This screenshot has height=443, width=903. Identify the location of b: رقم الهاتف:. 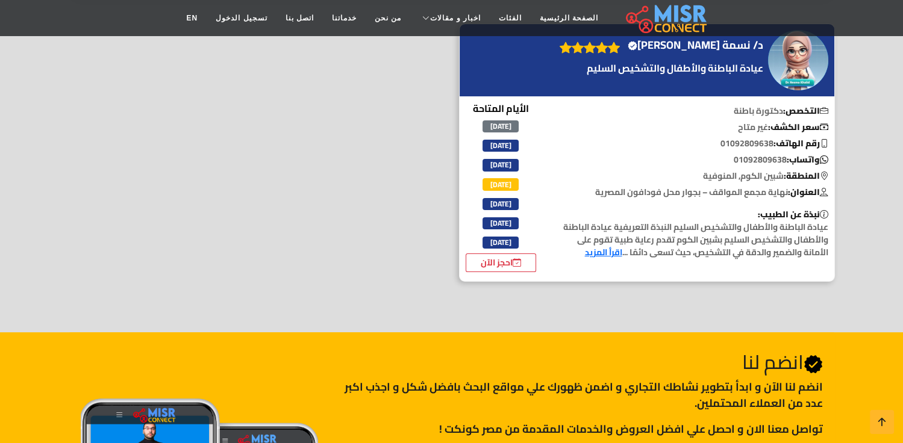
(801, 143).